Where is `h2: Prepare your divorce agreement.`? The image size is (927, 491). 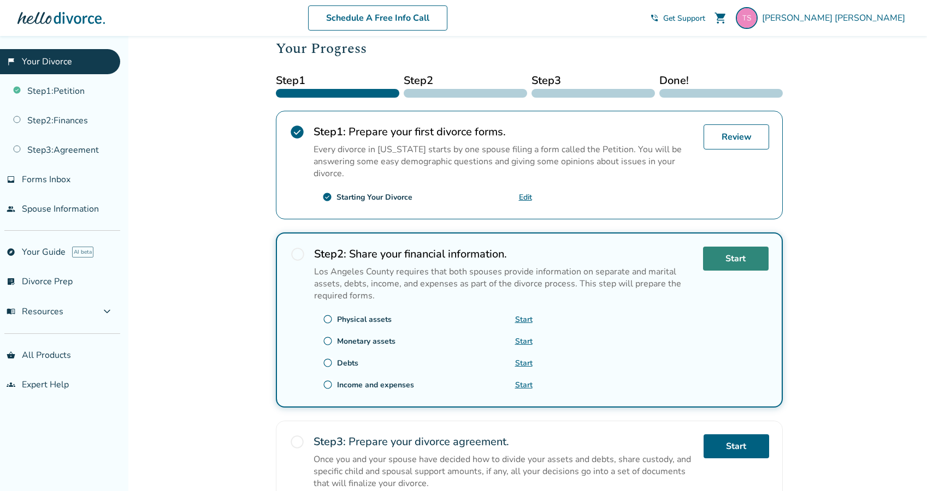 h2: Prepare your divorce agreement. is located at coordinates (504, 442).